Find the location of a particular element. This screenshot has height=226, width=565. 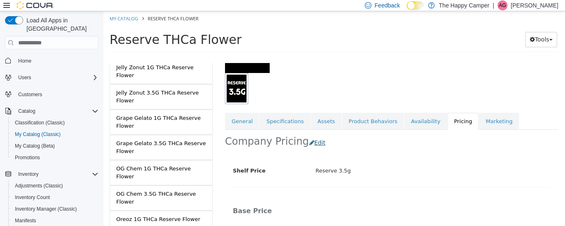

button: Home is located at coordinates (52, 60).